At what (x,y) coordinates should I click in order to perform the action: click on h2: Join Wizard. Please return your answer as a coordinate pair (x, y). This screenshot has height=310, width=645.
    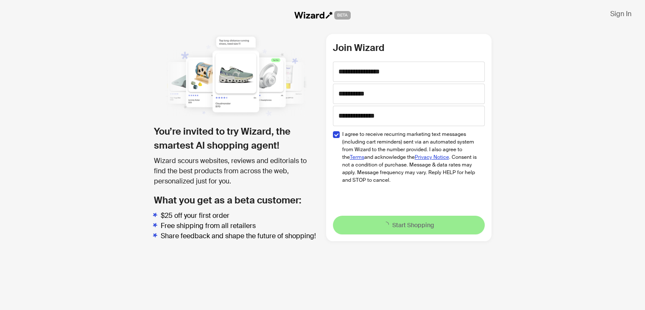
    Looking at the image, I should click on (409, 48).